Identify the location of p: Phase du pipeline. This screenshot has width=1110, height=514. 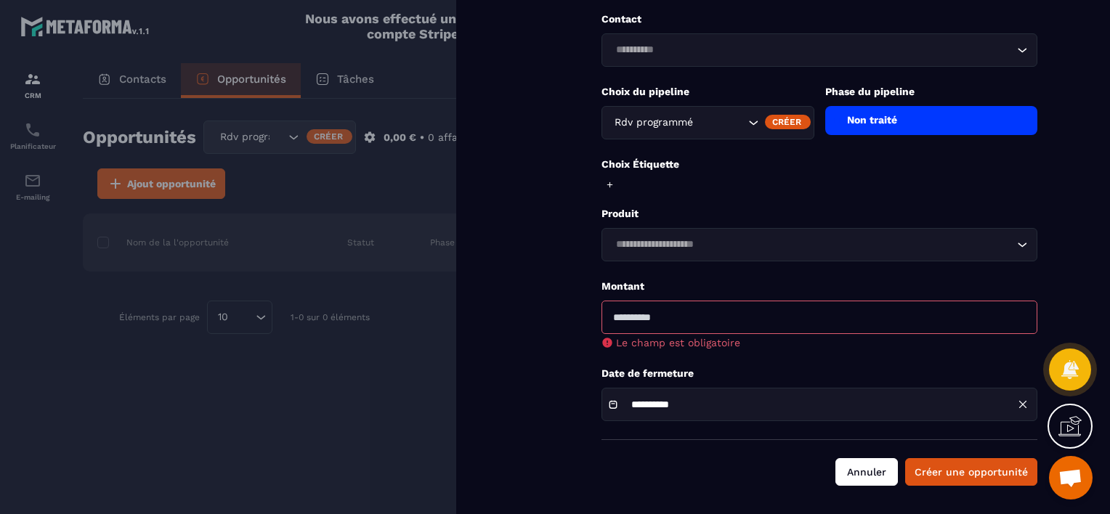
(931, 92).